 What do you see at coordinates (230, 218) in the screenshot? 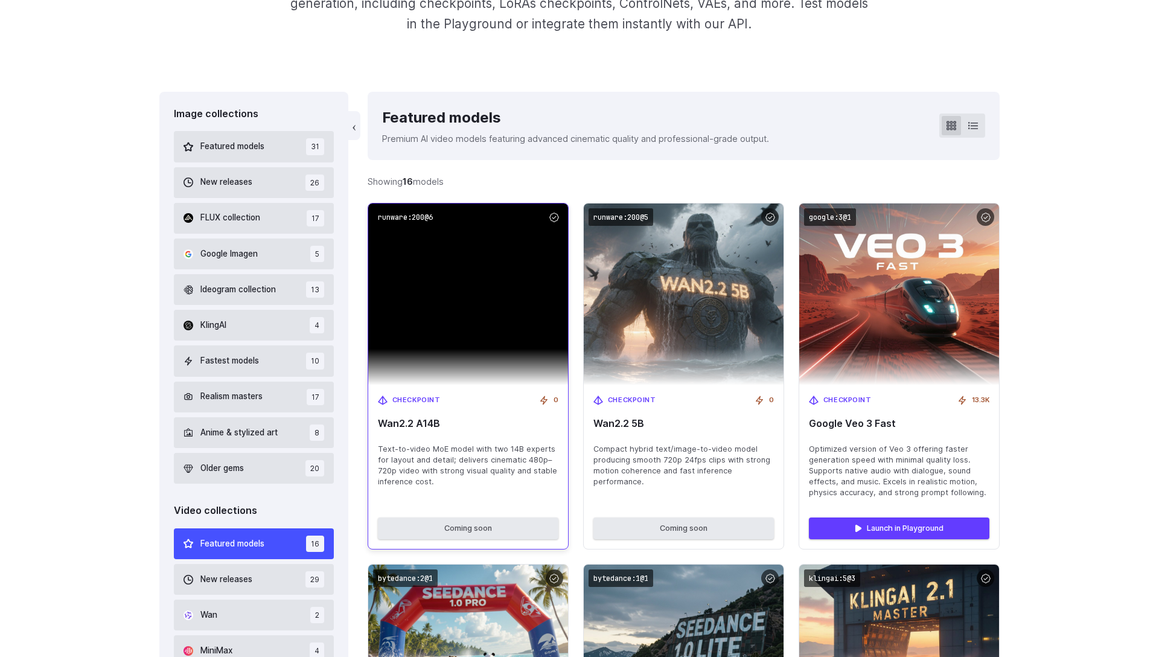
I see `span: FLUX collection` at bounding box center [230, 218].